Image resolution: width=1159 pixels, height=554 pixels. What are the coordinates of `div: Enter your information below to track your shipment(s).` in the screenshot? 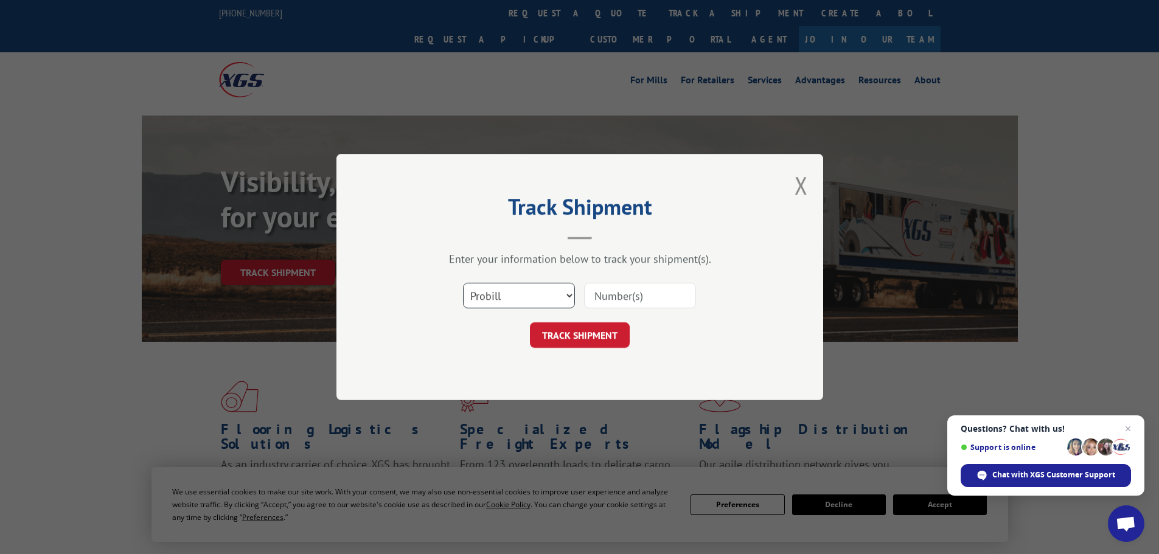 It's located at (580, 259).